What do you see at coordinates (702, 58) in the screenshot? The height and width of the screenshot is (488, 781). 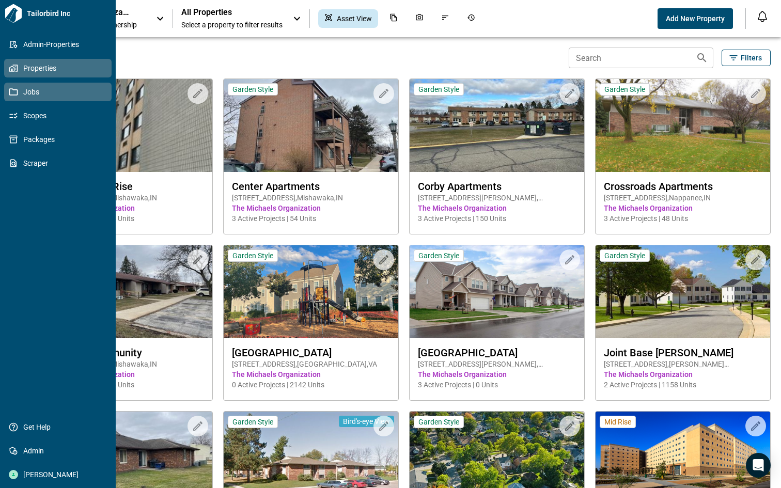 I see `button: Search properties` at bounding box center [702, 58].